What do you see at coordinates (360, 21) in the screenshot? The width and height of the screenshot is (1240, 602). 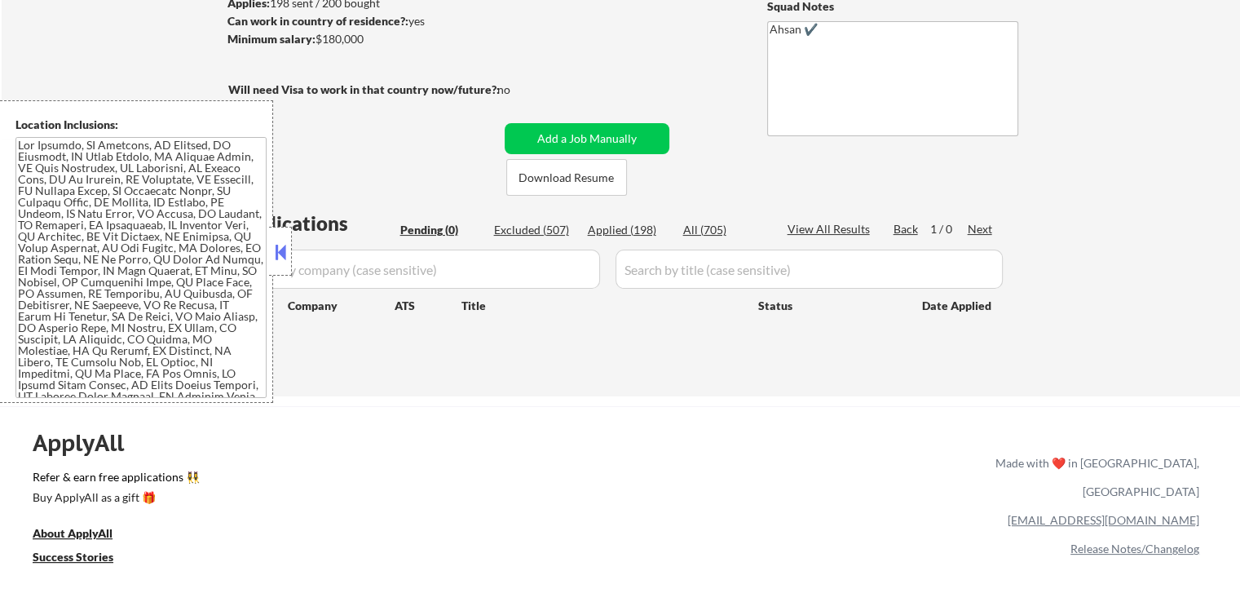 I see `div: yes` at bounding box center [360, 21].